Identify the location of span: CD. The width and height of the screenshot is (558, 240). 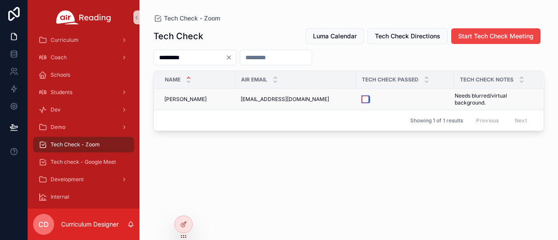
(44, 225).